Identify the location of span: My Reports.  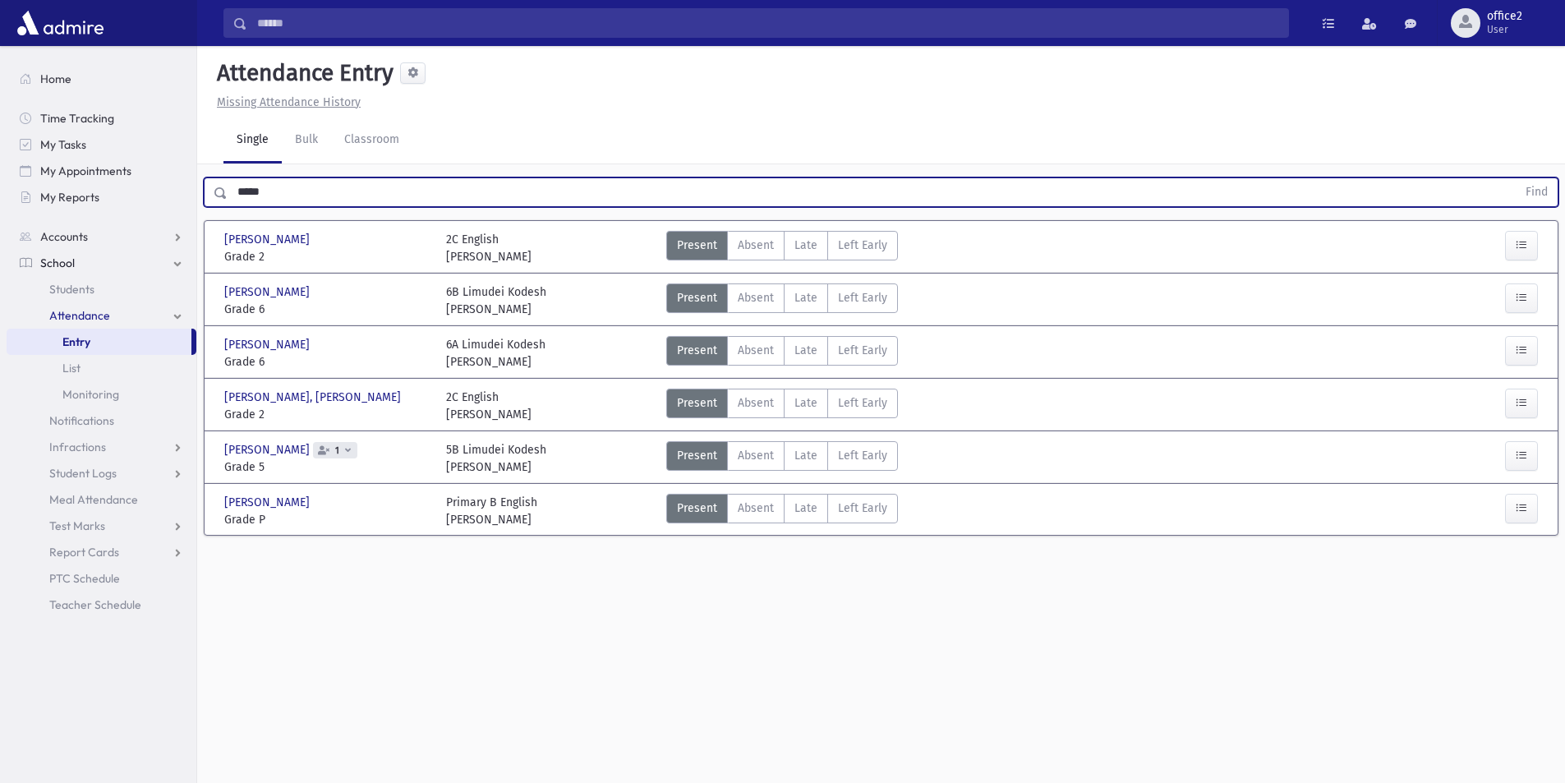
(70, 197).